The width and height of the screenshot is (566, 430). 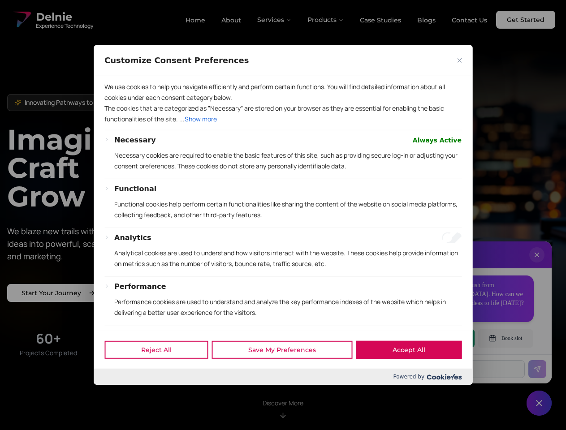 I want to click on img: Cookieyes logo, so click(x=444, y=377).